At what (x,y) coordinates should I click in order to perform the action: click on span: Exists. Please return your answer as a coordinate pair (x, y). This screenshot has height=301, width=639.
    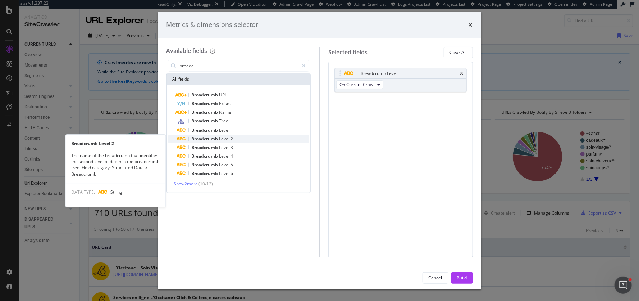
    Looking at the image, I should click on (225, 103).